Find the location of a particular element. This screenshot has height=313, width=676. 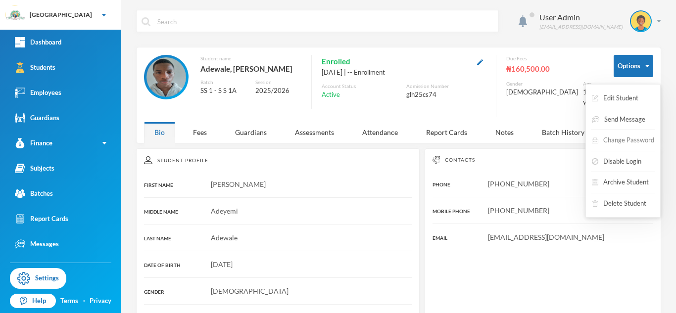

div: Fees is located at coordinates (200, 132).